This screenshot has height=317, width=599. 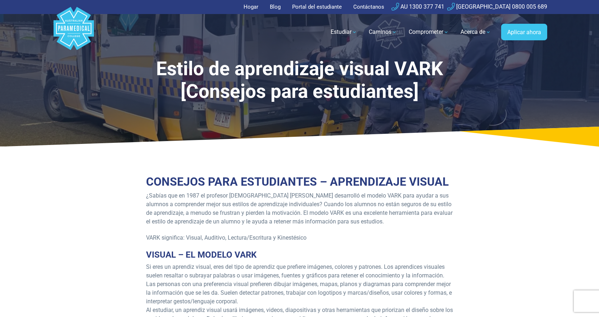 I want to click on font: Aplicar ahora, so click(x=524, y=32).